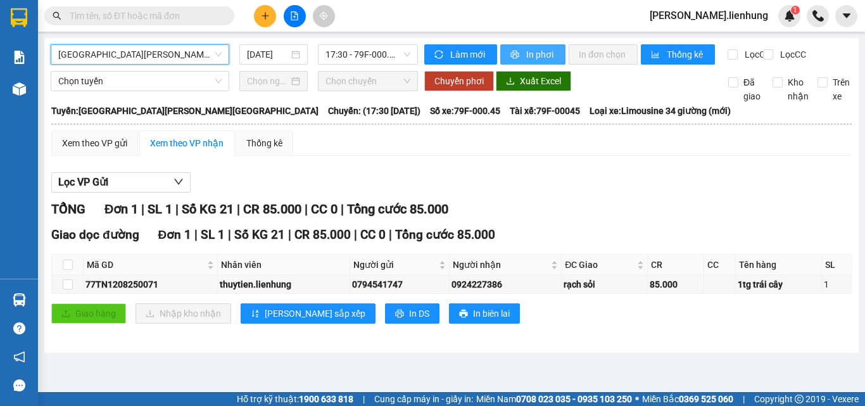 Image resolution: width=865 pixels, height=406 pixels. I want to click on span: Trên xe, so click(841, 89).